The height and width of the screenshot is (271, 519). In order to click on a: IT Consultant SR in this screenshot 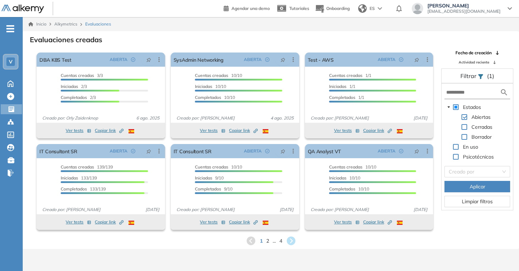, I will do `click(192, 151)`.